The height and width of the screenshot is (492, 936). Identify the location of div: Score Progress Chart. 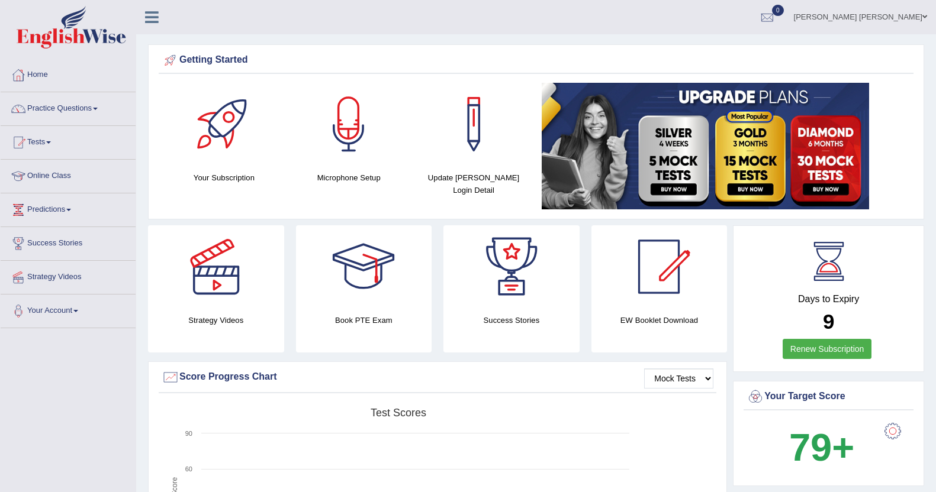
(437, 378).